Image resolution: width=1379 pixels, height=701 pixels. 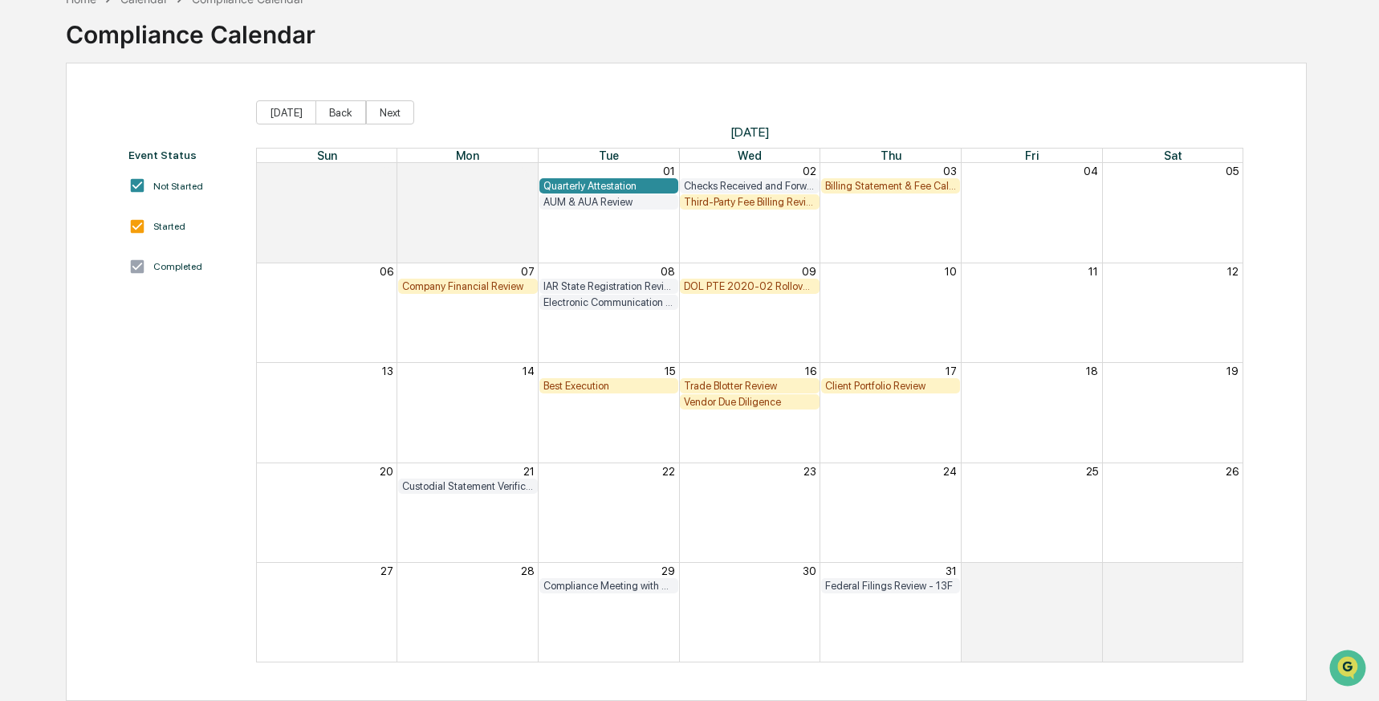 What do you see at coordinates (340, 112) in the screenshot?
I see `button: Back` at bounding box center [340, 112].